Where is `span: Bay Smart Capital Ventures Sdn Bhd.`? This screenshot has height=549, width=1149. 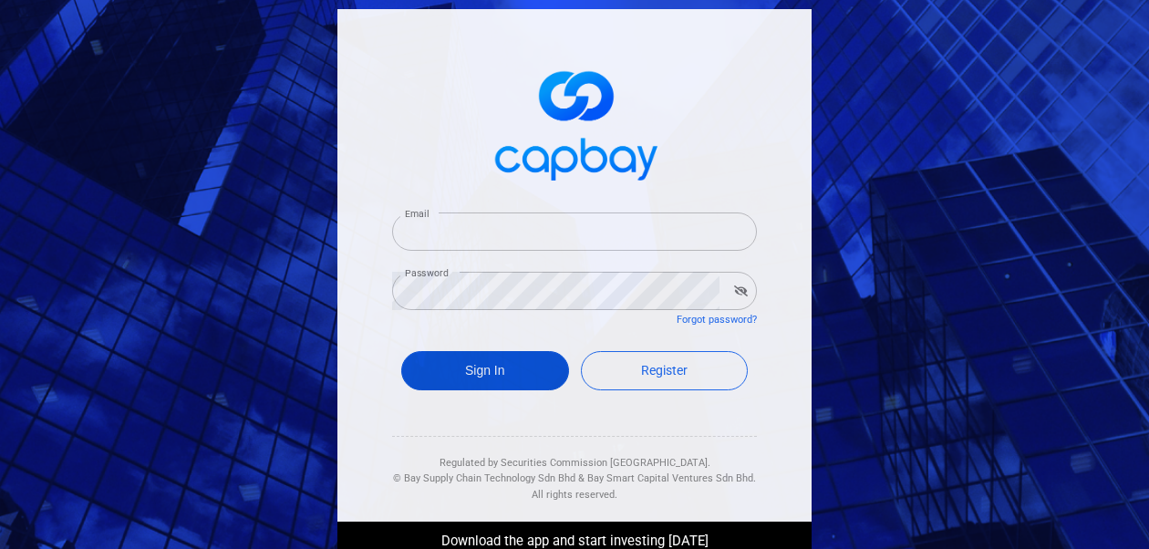
span: Bay Smart Capital Ventures Sdn Bhd. is located at coordinates (671, 478).